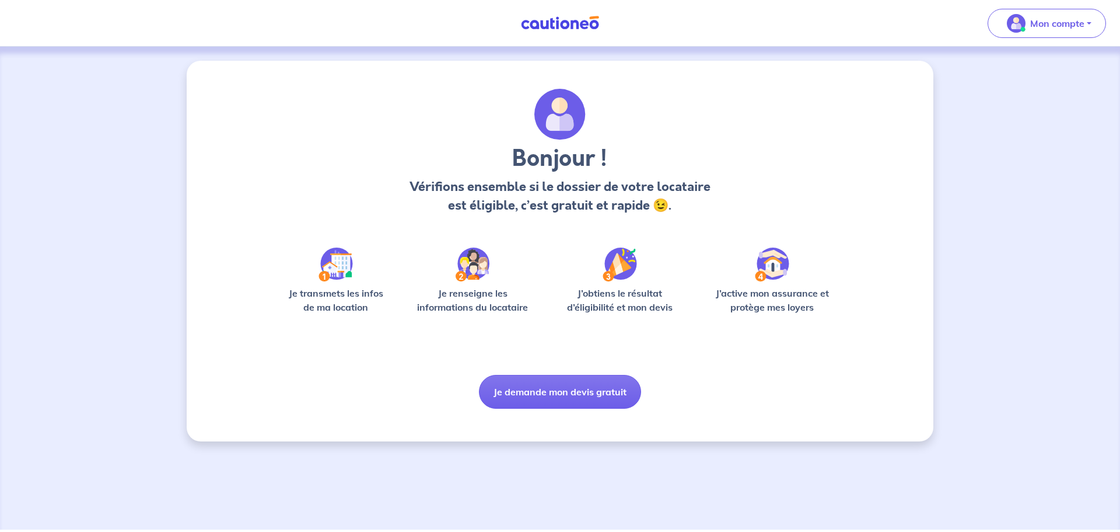  Describe the element at coordinates (560, 23) in the screenshot. I see `img: Cautioneo` at that location.